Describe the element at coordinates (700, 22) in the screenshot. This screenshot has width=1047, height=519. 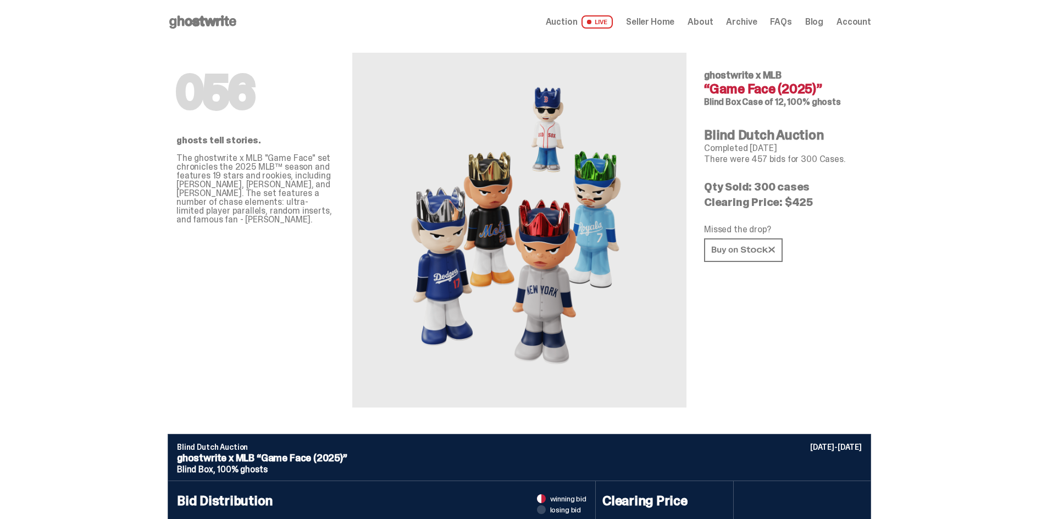
I see `a: About` at that location.